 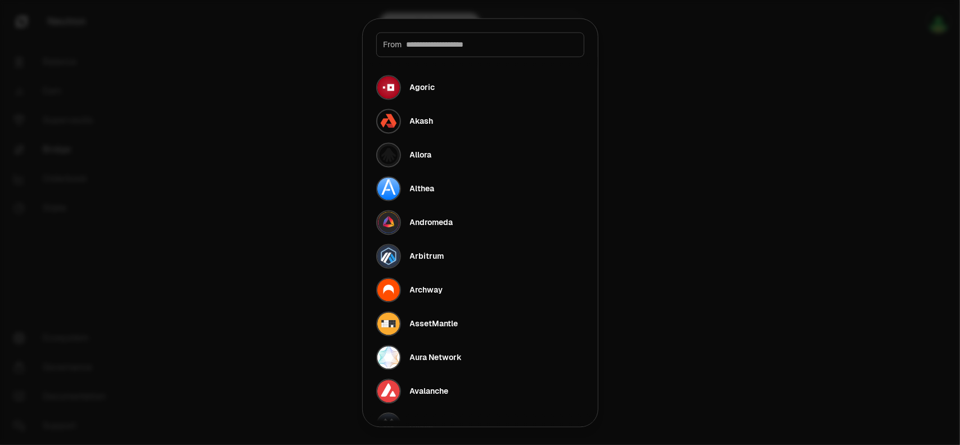 What do you see at coordinates (480, 256) in the screenshot?
I see `button: Arbitrum LogoArbitrum` at bounding box center [480, 256].